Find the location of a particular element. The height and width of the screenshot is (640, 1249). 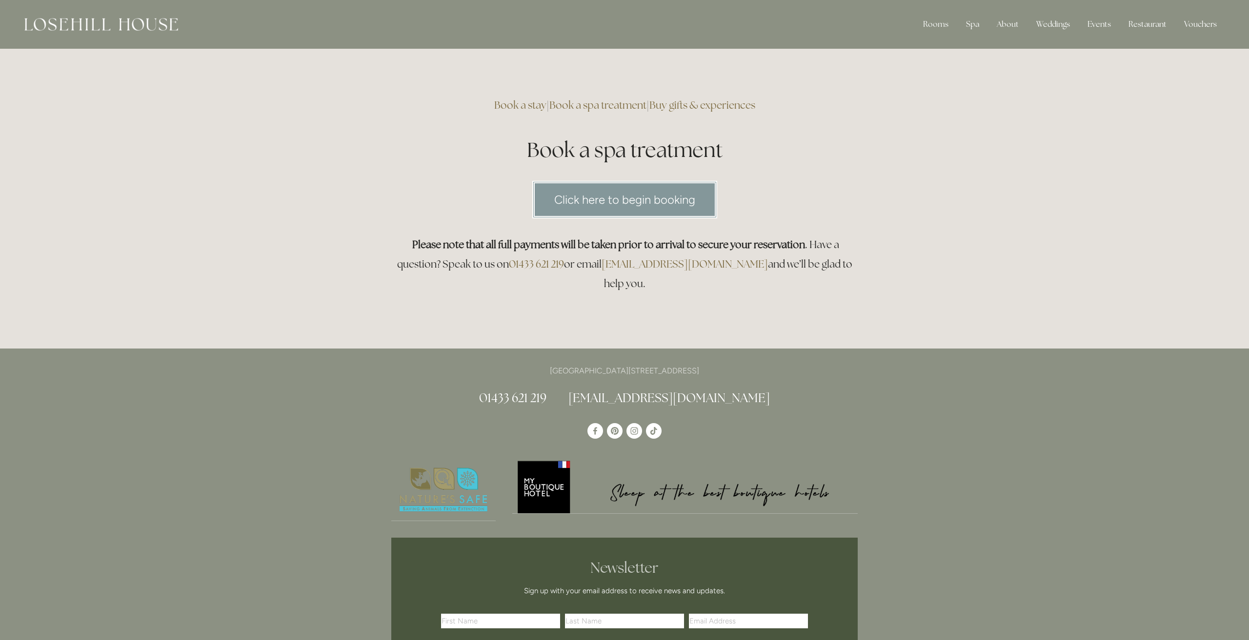

input: First Name is located at coordinates (500, 621).